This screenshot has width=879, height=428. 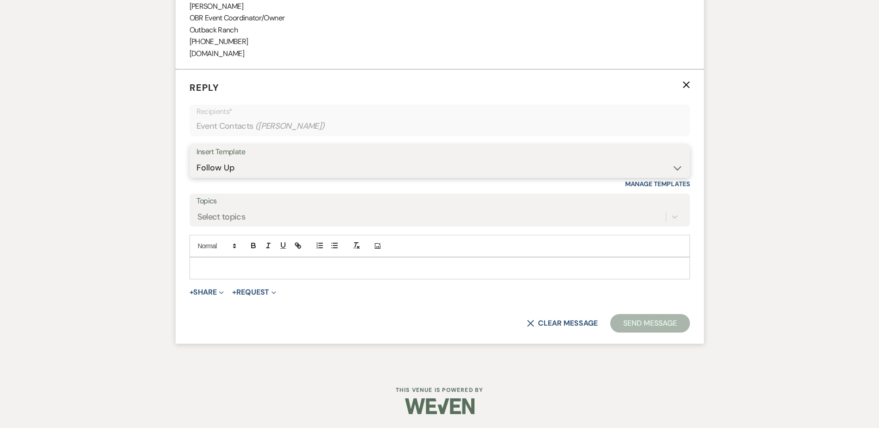 I want to click on p: Recipients*, so click(x=440, y=112).